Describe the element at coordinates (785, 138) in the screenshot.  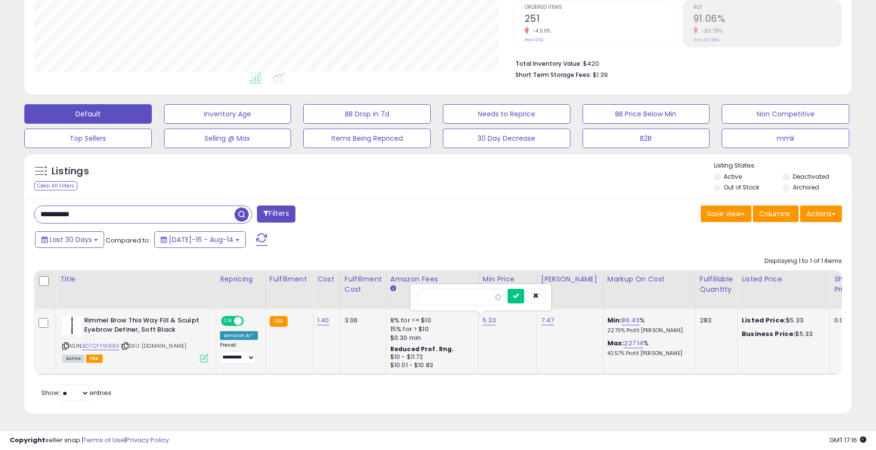
I see `button: mmk` at that location.